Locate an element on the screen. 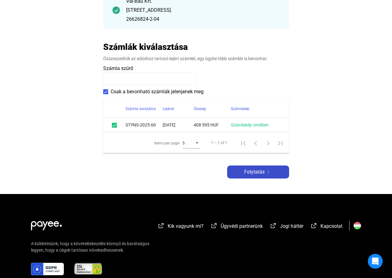 Image resolution: width=392 pixels, height=278 pixels. img: arrow-right-white is located at coordinates (268, 172).